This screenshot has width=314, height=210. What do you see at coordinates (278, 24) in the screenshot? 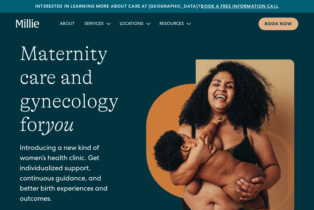
I see `div: Book now` at bounding box center [278, 24].